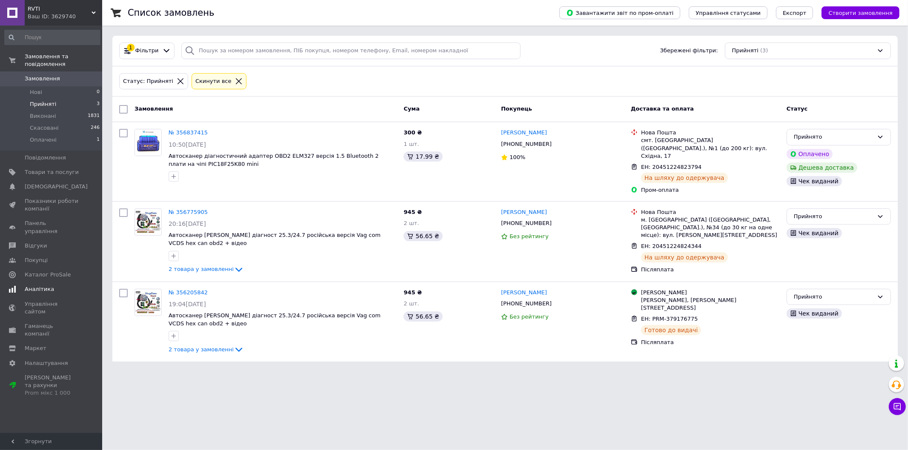  Describe the element at coordinates (797, 109) in the screenshot. I see `span: Статус` at that location.